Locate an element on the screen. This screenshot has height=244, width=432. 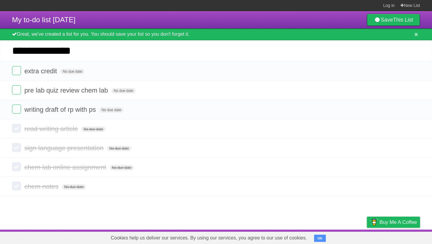
span: writing draft of rp with ps is located at coordinates (61, 109).